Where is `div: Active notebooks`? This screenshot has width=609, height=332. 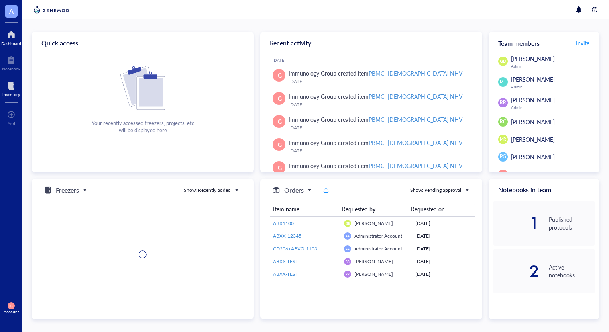
div: Active notebooks is located at coordinates (572, 271).